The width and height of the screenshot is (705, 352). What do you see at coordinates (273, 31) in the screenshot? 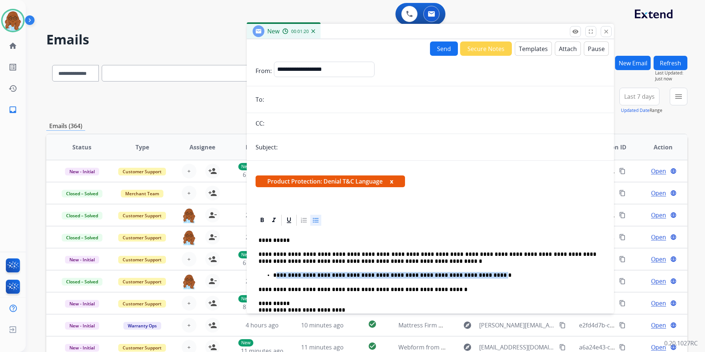
I see `span: New` at bounding box center [273, 31].